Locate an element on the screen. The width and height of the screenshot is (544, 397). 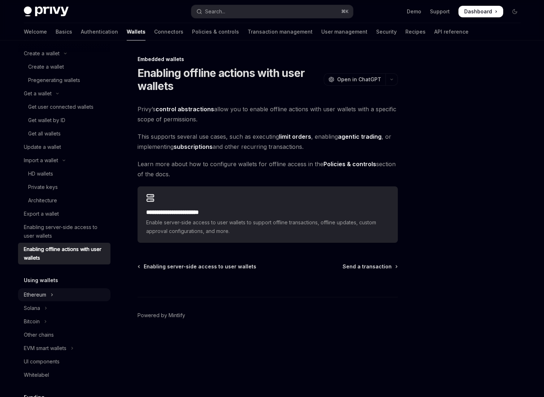
a: User management is located at coordinates (344, 32).